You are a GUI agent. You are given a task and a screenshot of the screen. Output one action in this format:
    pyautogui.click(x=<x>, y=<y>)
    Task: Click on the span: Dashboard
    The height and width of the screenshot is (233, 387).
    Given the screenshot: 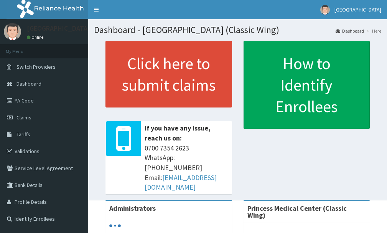 What is the action you would take?
    pyautogui.click(x=29, y=84)
    